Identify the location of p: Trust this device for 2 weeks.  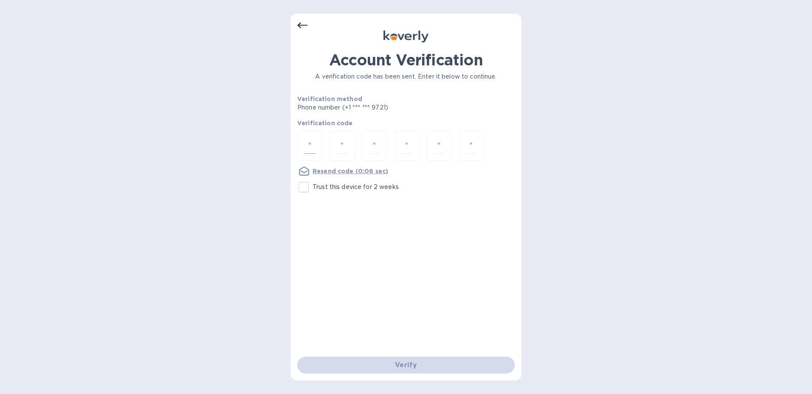
(356, 187).